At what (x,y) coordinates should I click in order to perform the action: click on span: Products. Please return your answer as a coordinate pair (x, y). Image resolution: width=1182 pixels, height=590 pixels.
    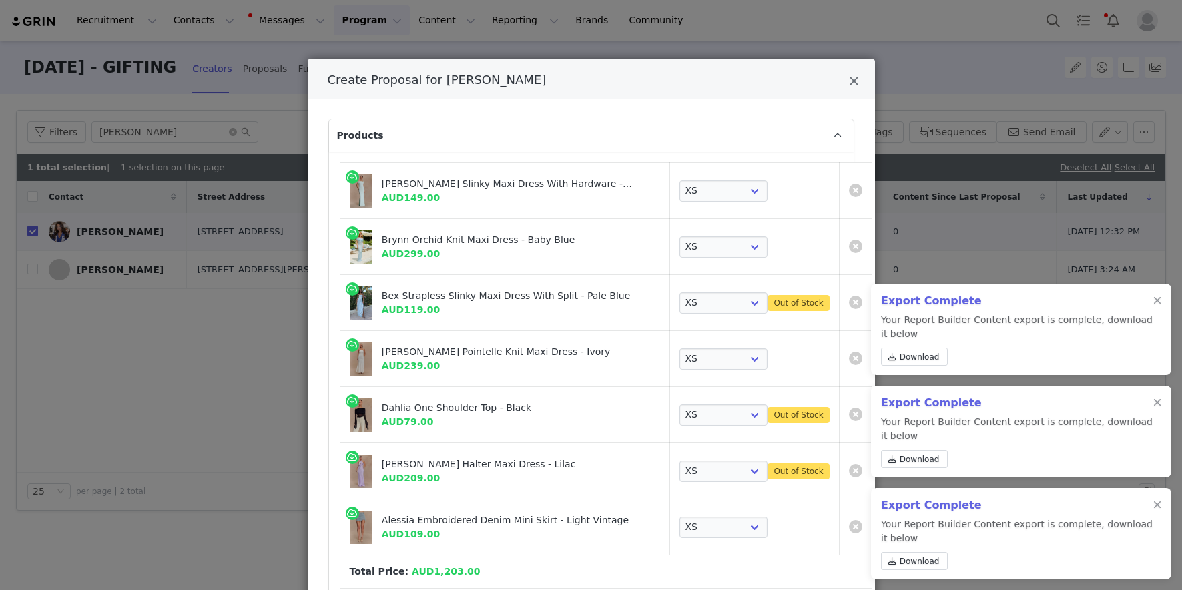
    Looking at the image, I should click on (360, 136).